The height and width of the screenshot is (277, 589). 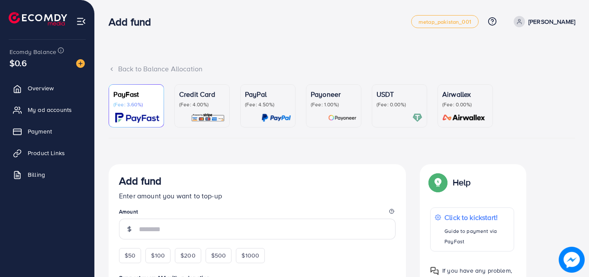 I want to click on p: Airwallex, so click(x=465, y=94).